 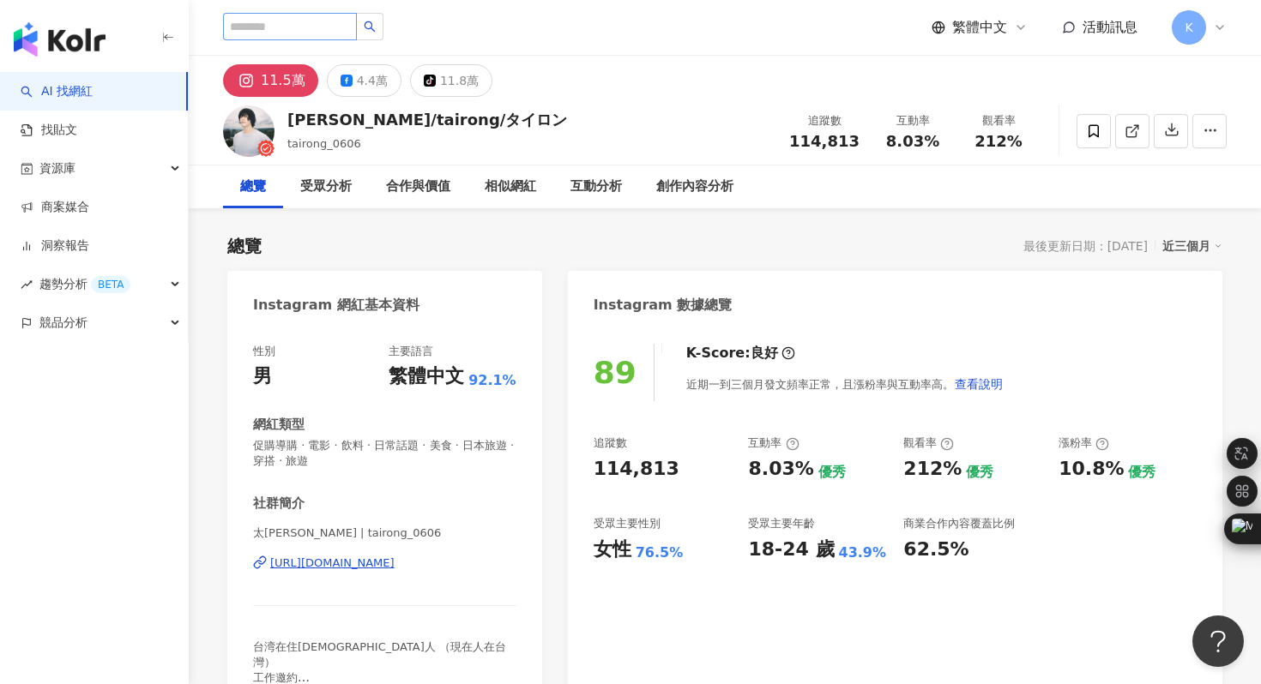 I want to click on div: 合作與價值, so click(x=418, y=187).